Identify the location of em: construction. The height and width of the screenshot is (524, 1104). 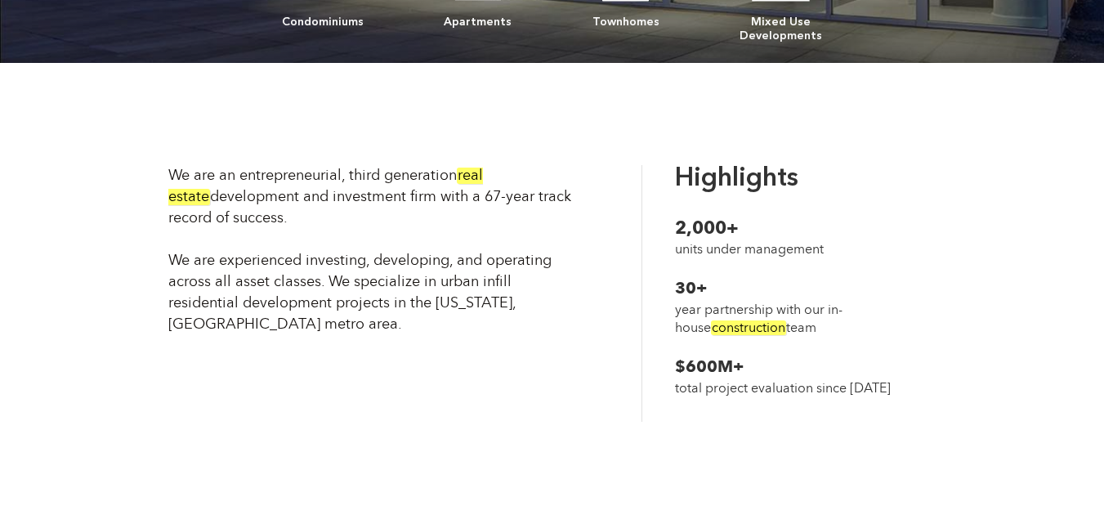
(749, 328).